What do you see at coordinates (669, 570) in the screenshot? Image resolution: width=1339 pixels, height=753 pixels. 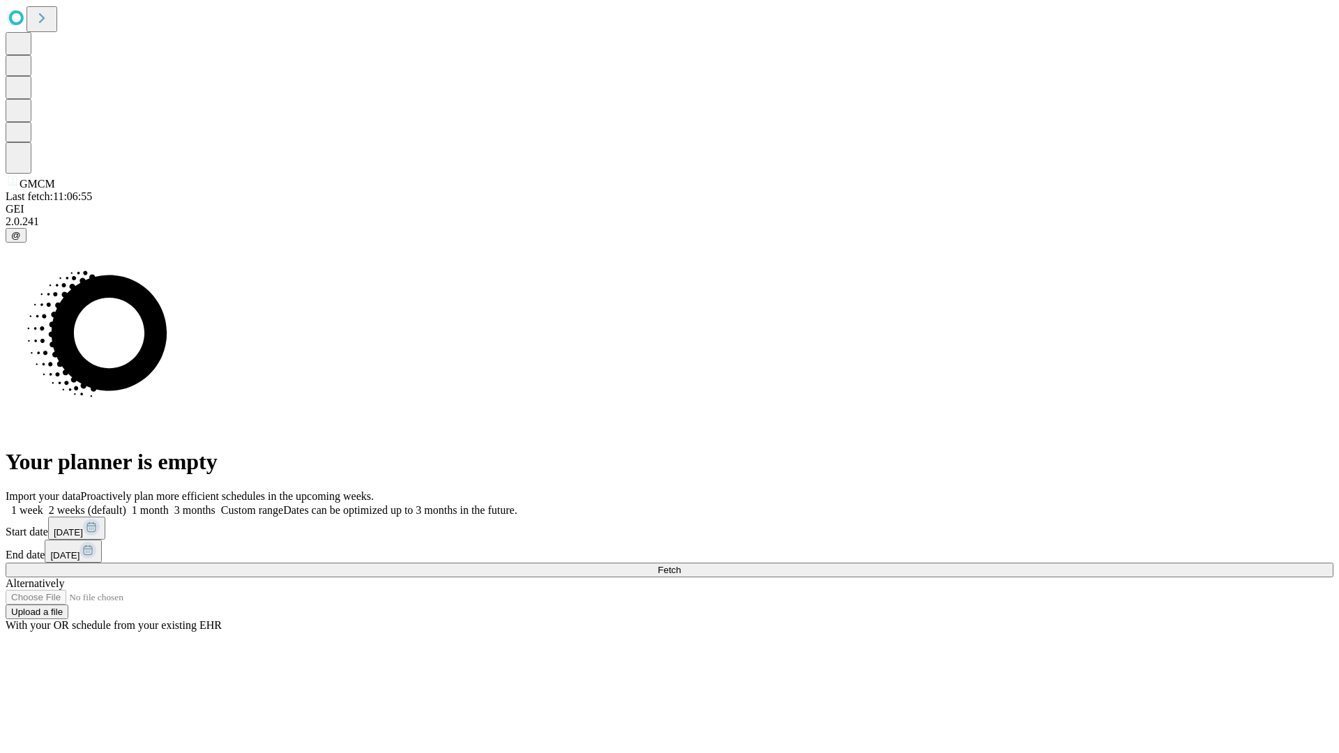 I see `span: Fetch` at bounding box center [669, 570].